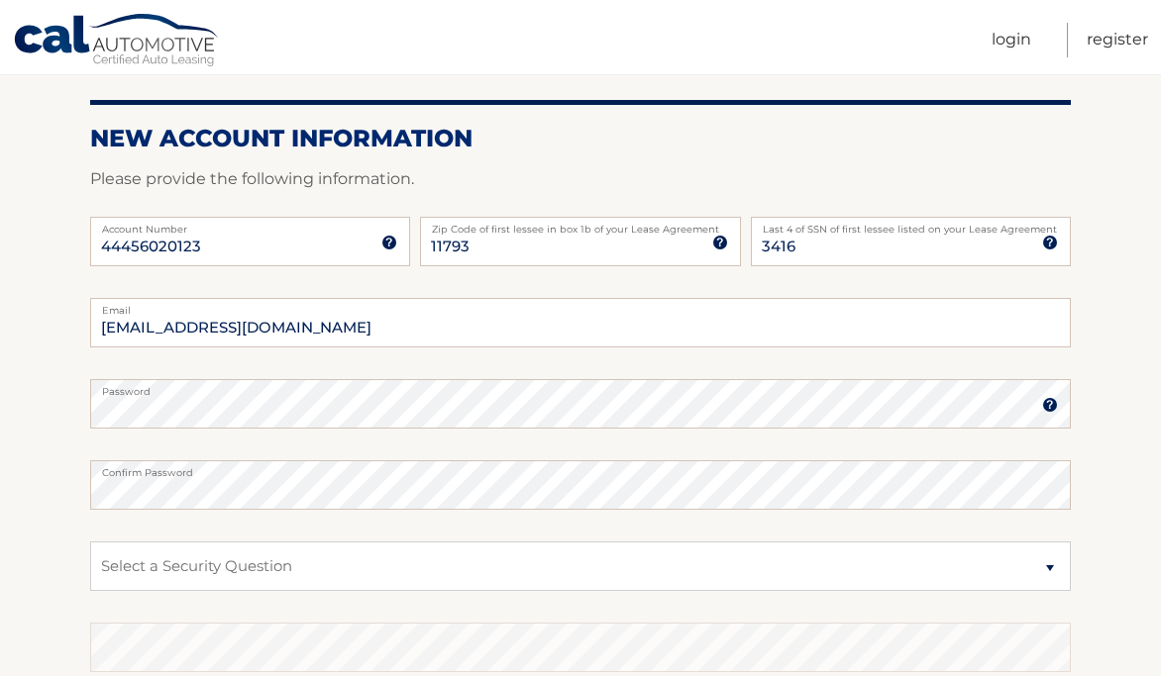  I want to click on input: Account Number, so click(250, 242).